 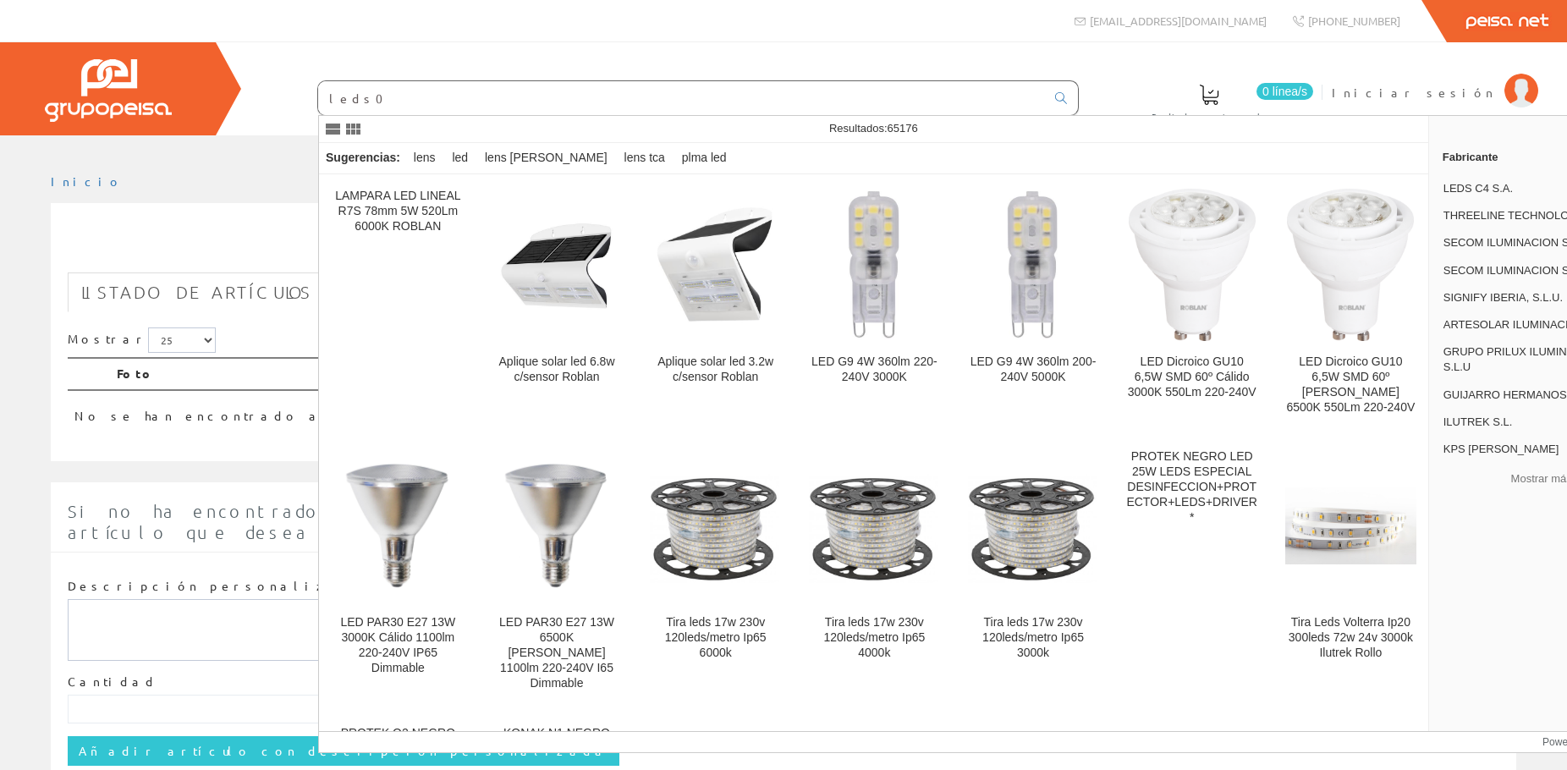 What do you see at coordinates (1350, 305) in the screenshot?
I see `a: LED Dicroico GU10 6,5W SMD 60º Blanco 6500K 550Lm 220-240V LED Dicroico GU10 6,5W SMD 60º [PERSON...` at bounding box center [1350, 305].